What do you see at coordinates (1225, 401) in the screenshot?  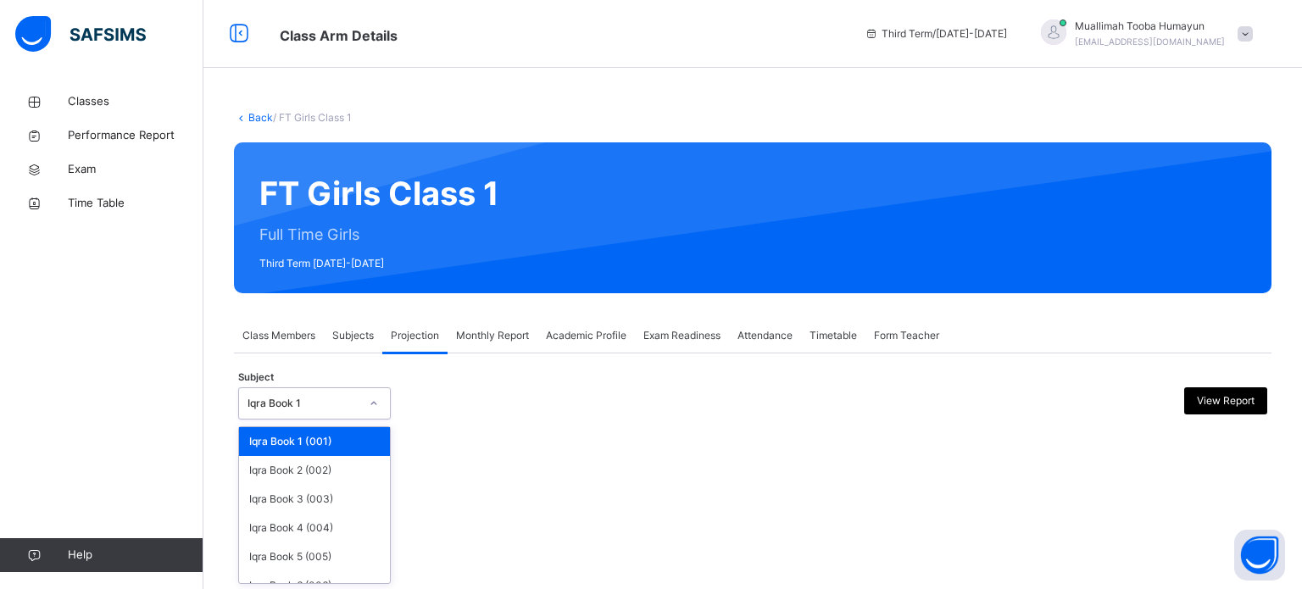 I see `span: View Report` at bounding box center [1225, 401].